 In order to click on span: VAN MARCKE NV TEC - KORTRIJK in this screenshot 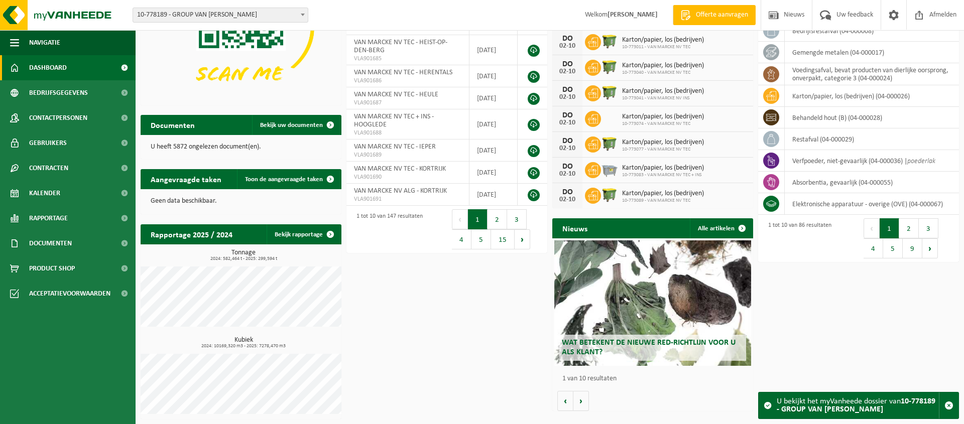, I will do `click(400, 169)`.